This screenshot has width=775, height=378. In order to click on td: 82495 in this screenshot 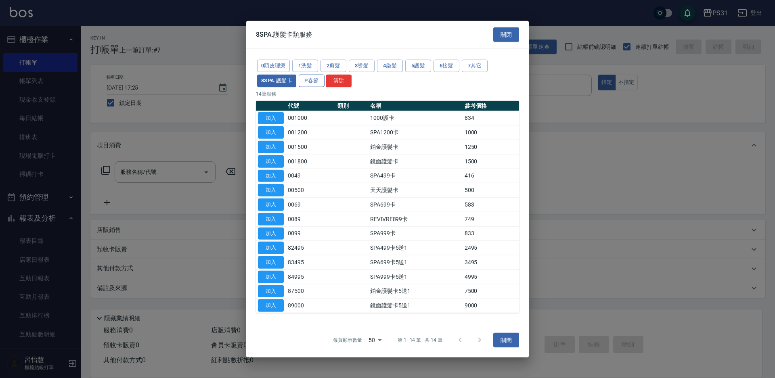, I will do `click(310, 248)`.